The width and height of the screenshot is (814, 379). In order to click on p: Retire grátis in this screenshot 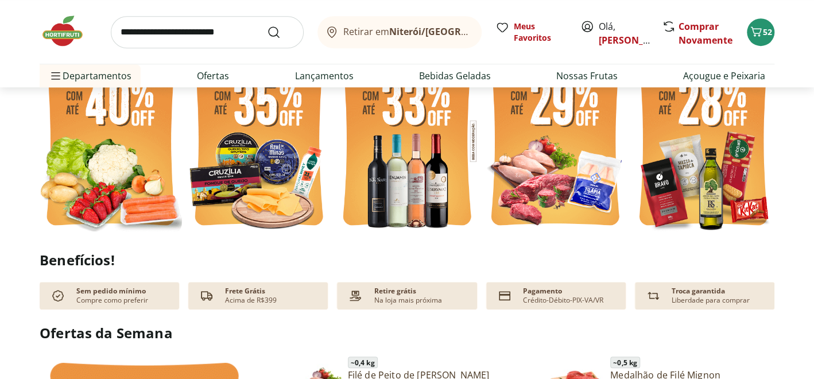, I will do `click(394, 291)`.